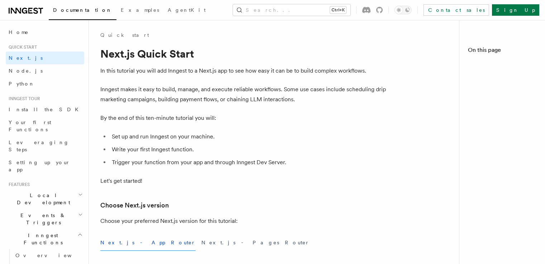 Image resolution: width=545 pixels, height=264 pixels. Describe the element at coordinates (248, 137) in the screenshot. I see `li: Set up and run Inngest on your machine.` at that location.